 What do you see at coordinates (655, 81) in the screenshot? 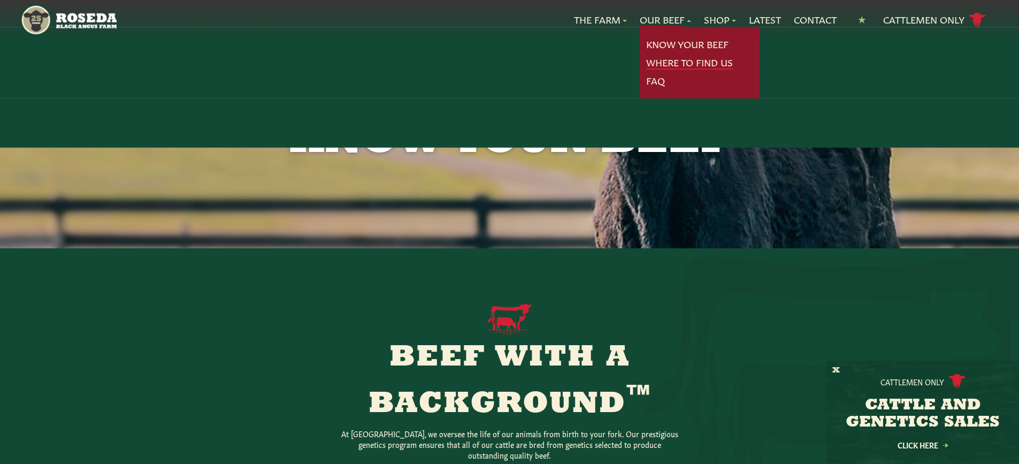
I see `a: FAQ` at bounding box center [655, 81].